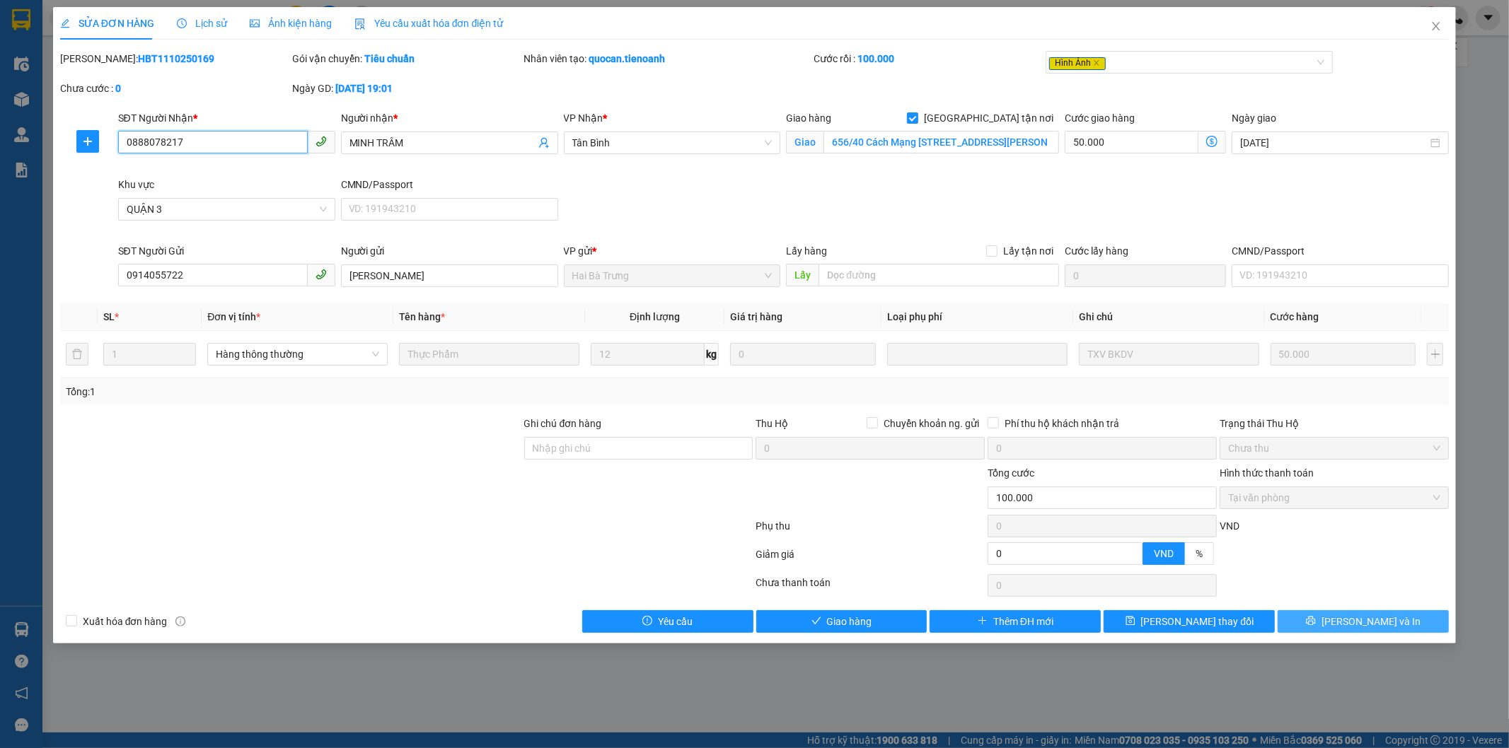  Describe the element at coordinates (1169, 317) in the screenshot. I see `th: Ghi chú` at that location.